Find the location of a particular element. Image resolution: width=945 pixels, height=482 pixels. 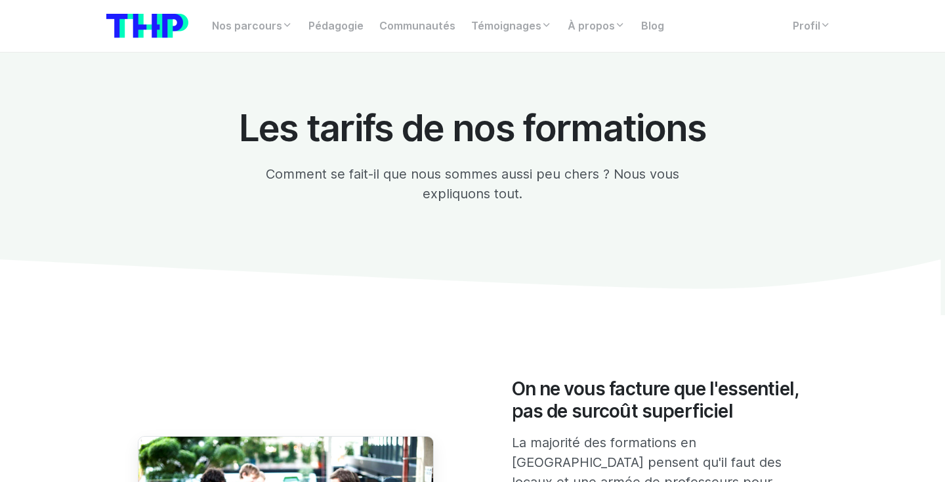

a: À propos is located at coordinates (597, 26).